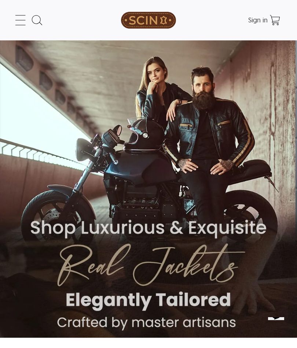  Describe the element at coordinates (258, 20) in the screenshot. I see `span: Sign in` at that location.